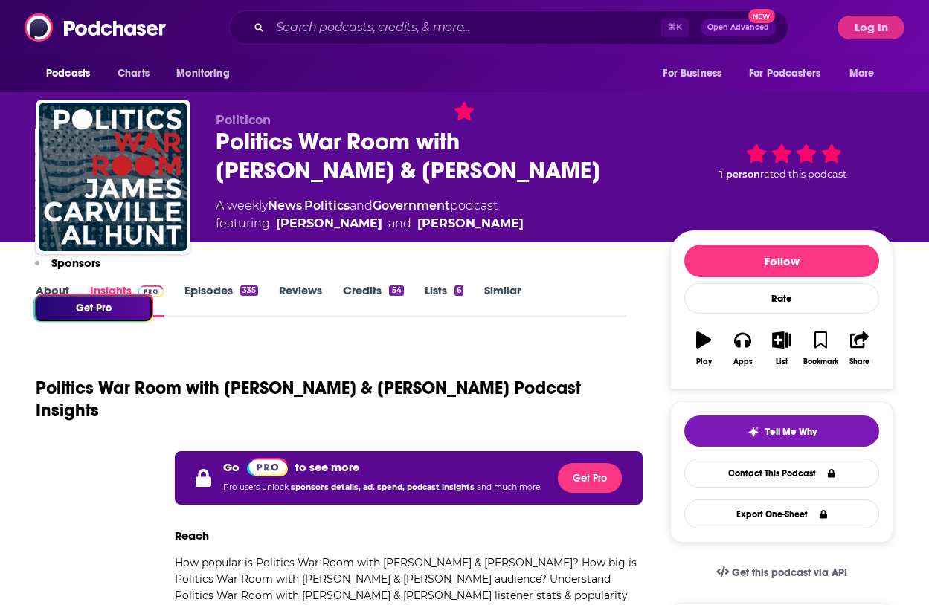 The height and width of the screenshot is (605, 929). What do you see at coordinates (803, 174) in the screenshot?
I see `span: rated this podcast` at bounding box center [803, 174].